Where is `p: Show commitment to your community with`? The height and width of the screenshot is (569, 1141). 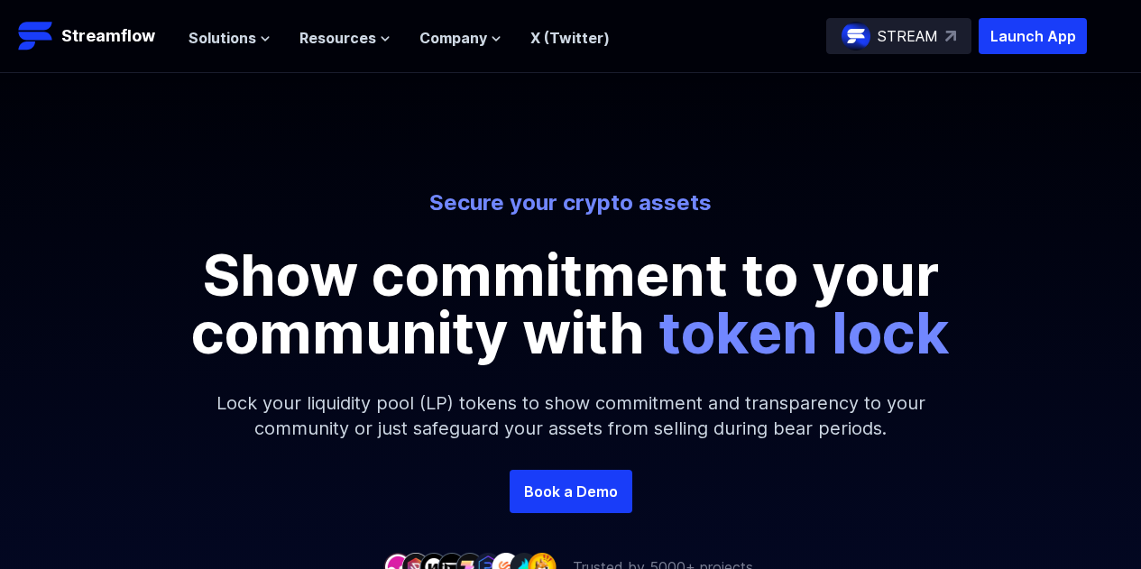
p: Show commitment to your community with is located at coordinates (571, 304).